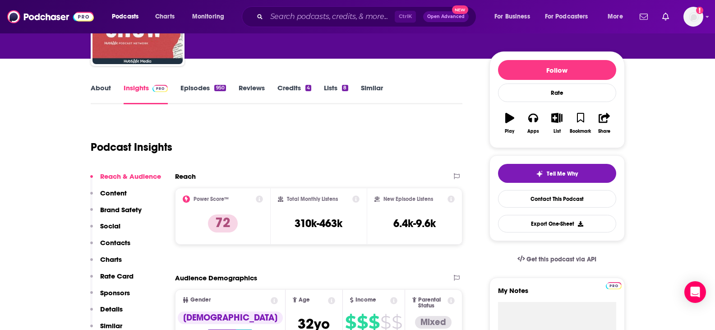  I want to click on img: tell me why sparkle, so click(539, 174).